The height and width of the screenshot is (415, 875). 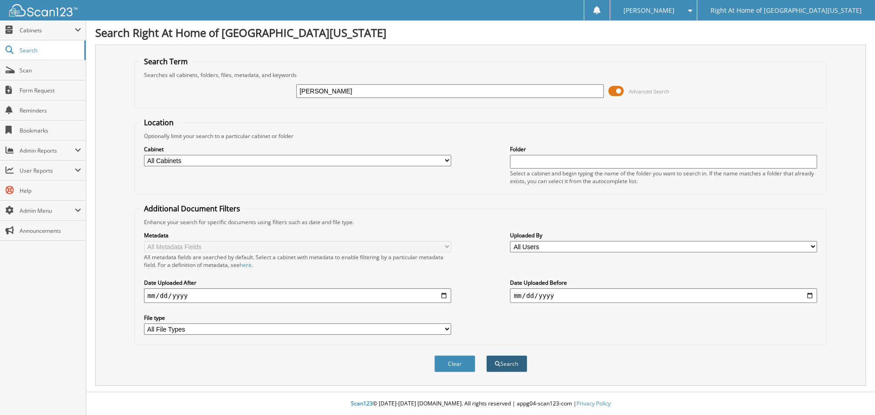 What do you see at coordinates (50, 70) in the screenshot?
I see `span: Scan` at bounding box center [50, 70].